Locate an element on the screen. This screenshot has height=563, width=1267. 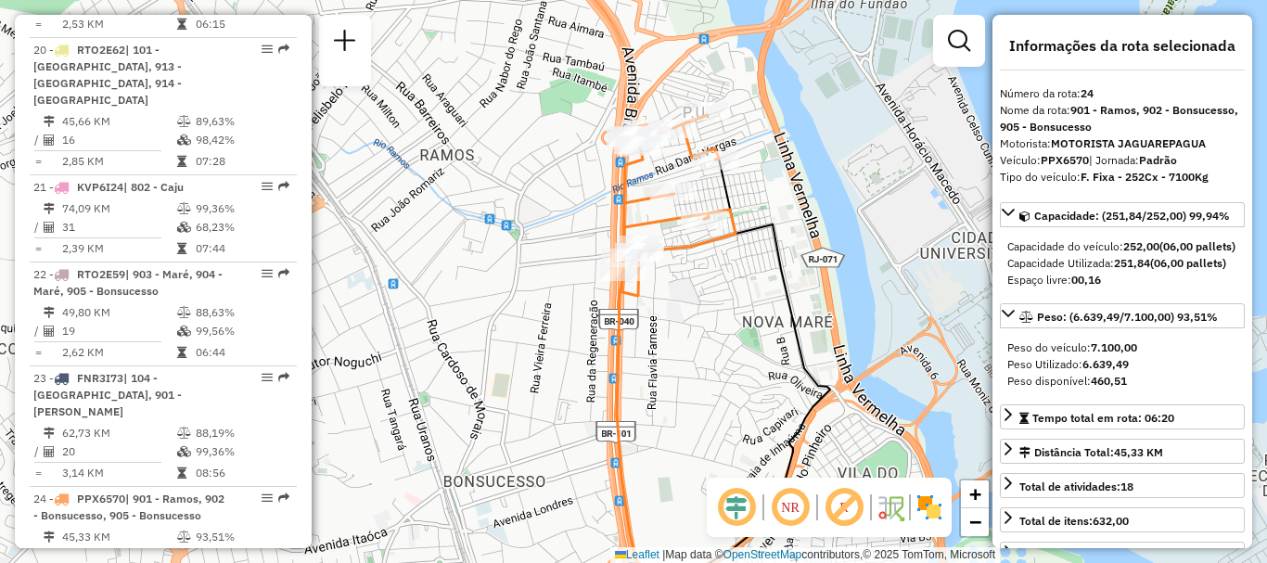
td: 07:28 is located at coordinates (241, 161).